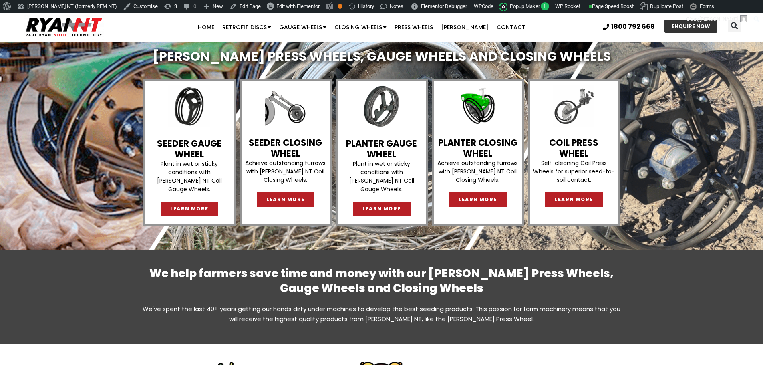  Describe the element at coordinates (381, 106) in the screenshot. I see `img: Planter Gauge wheel 2025` at that location.